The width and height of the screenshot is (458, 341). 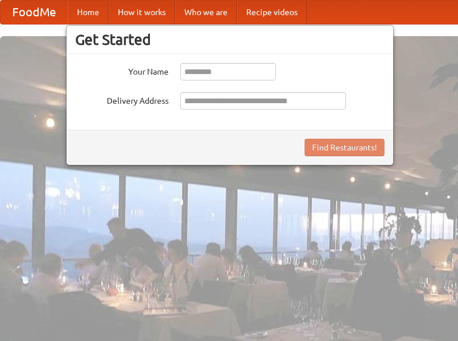 I want to click on a: How it works, so click(x=142, y=12).